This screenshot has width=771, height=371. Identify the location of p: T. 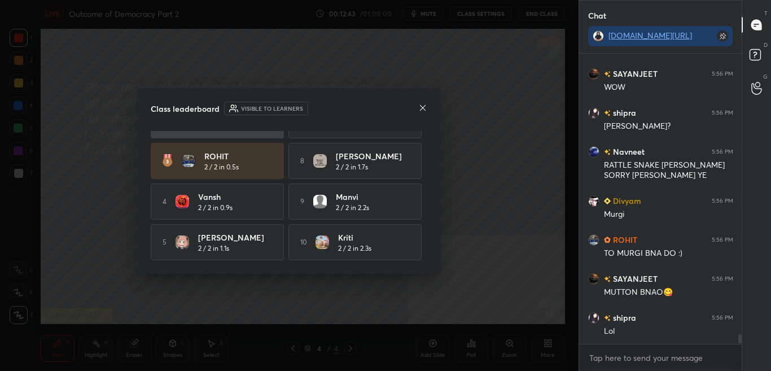
(766, 13).